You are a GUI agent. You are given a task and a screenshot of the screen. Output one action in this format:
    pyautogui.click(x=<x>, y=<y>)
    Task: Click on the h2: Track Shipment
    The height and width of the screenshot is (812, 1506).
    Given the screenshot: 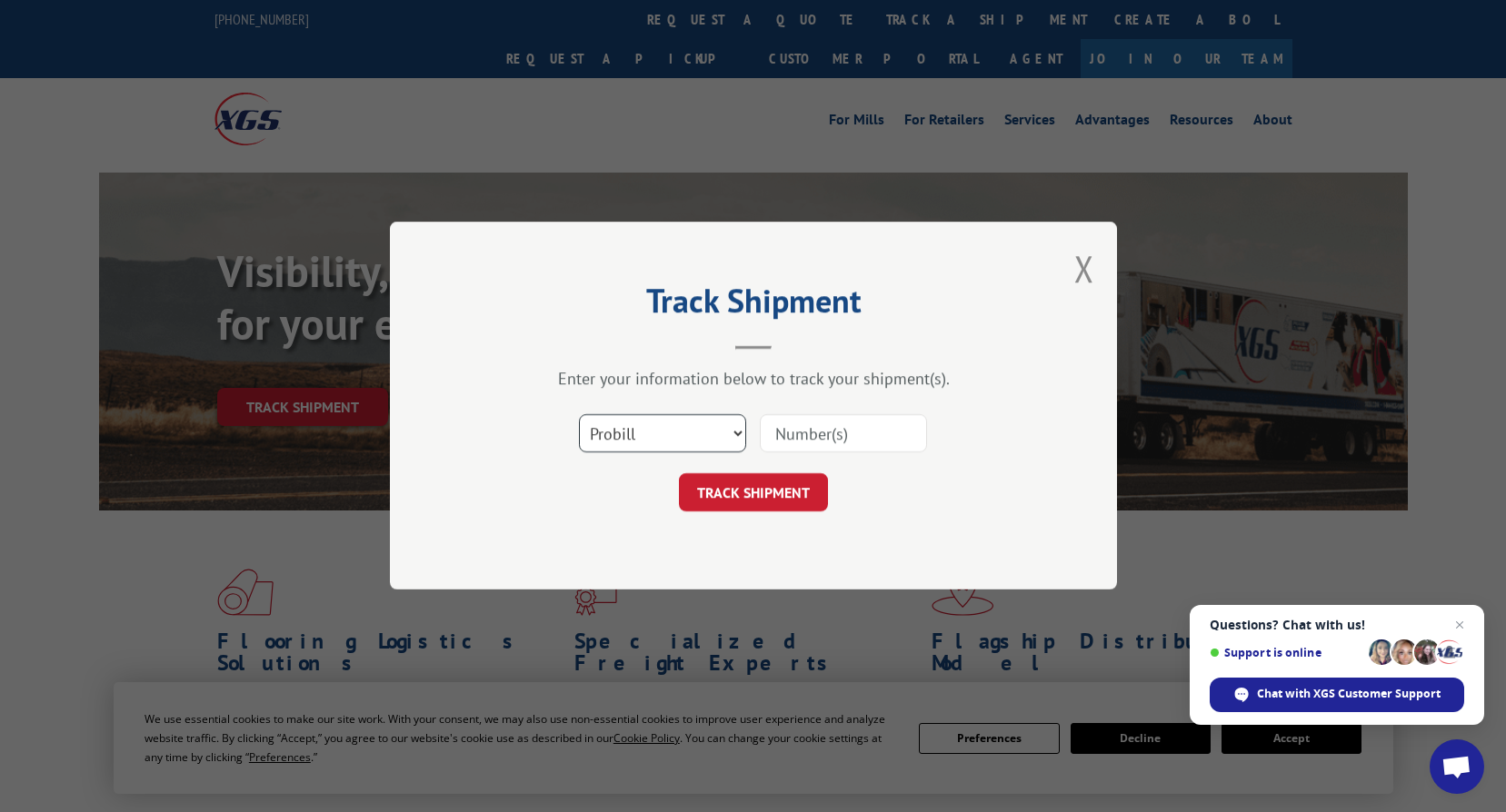 What is the action you would take?
    pyautogui.click(x=753, y=305)
    